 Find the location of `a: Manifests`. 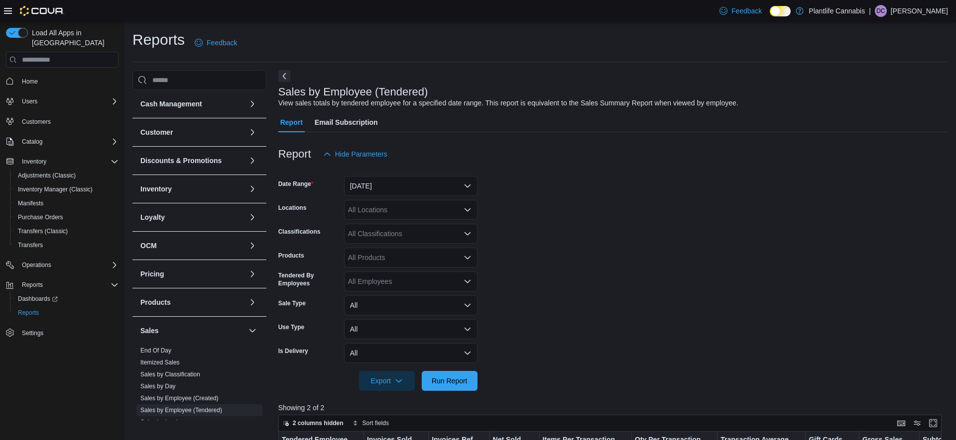

a: Manifests is located at coordinates (30, 204).